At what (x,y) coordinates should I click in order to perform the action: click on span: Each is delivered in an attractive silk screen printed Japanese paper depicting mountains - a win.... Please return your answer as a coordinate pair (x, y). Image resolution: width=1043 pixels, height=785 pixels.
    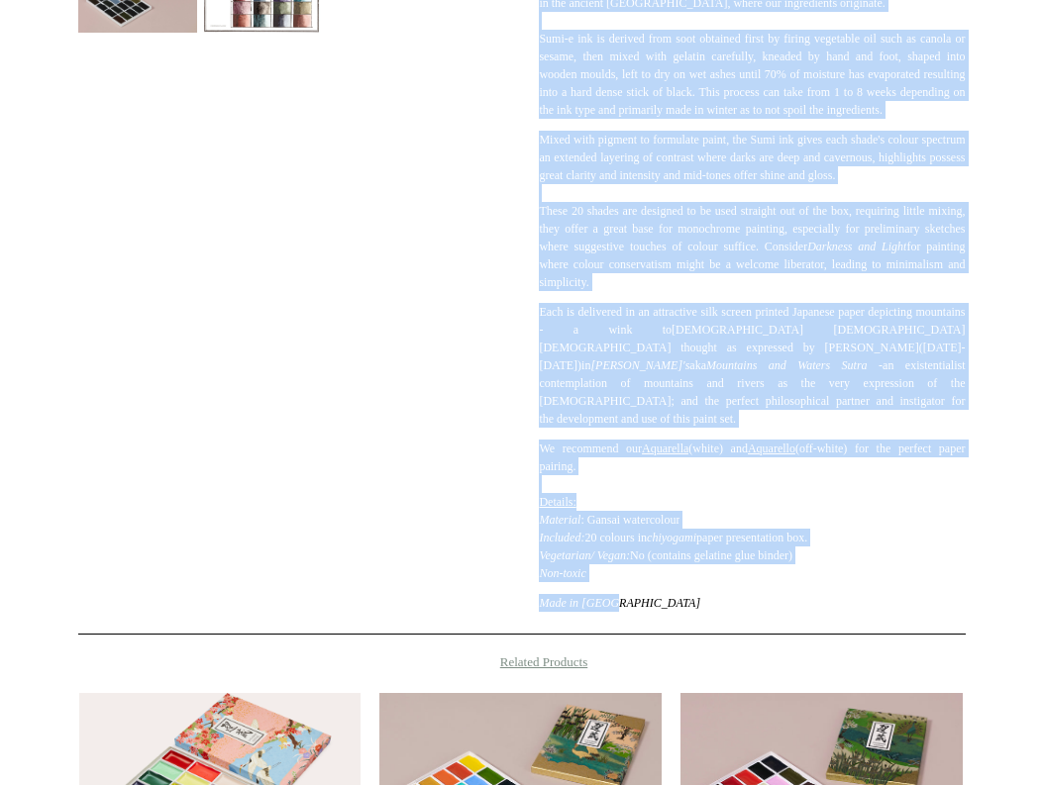
    Looking at the image, I should click on (752, 321).